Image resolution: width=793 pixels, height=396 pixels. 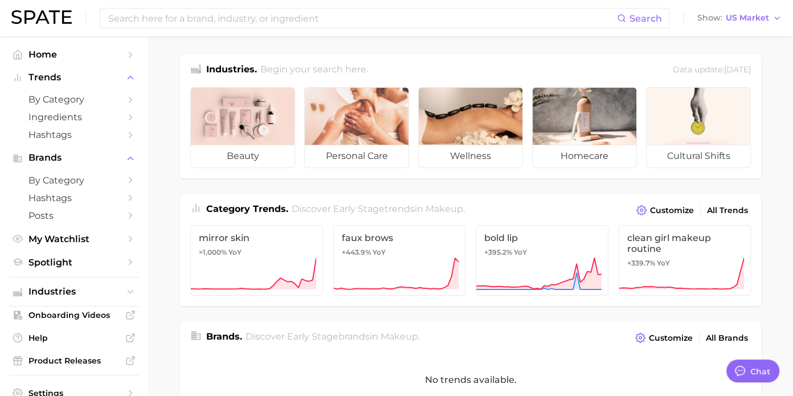 I want to click on span: All Trends, so click(x=727, y=210).